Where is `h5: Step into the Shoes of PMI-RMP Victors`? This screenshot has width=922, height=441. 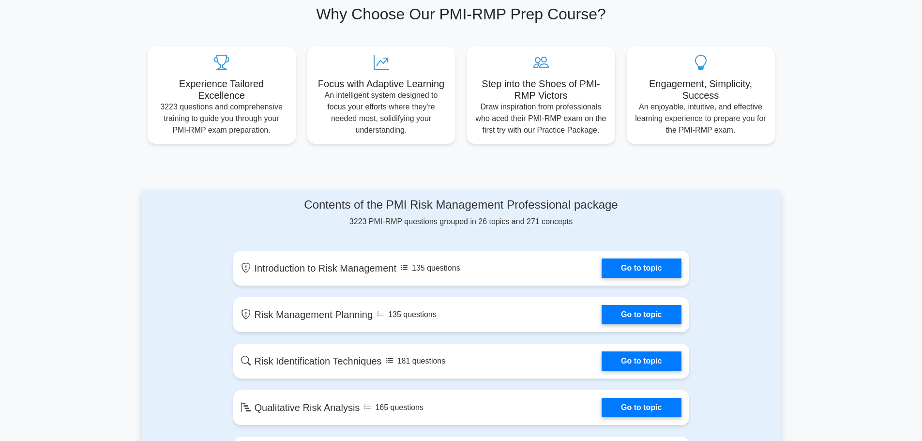
h5: Step into the Shoes of PMI-RMP Victors is located at coordinates (541, 90).